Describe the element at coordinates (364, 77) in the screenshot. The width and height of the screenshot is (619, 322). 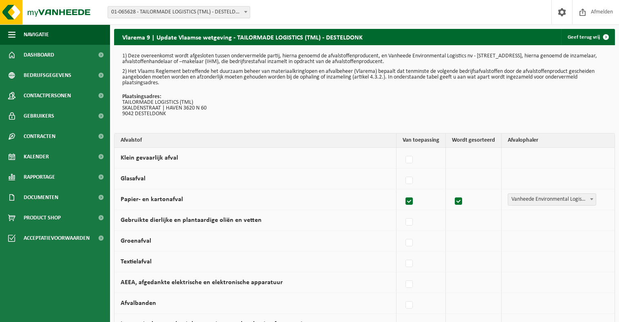
I see `p: 2) Het Vlaams Reglement betreffende het duurzaam beheer van materiaalkringlopen en afvalbeheer (V...` at that location.